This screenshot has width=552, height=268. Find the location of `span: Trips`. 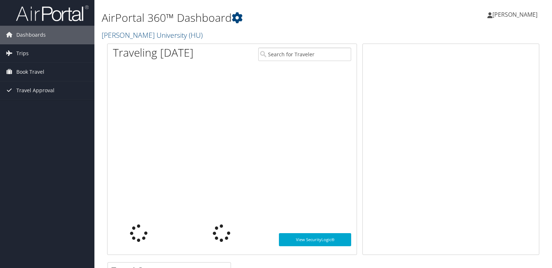

span: Trips is located at coordinates (23, 53).